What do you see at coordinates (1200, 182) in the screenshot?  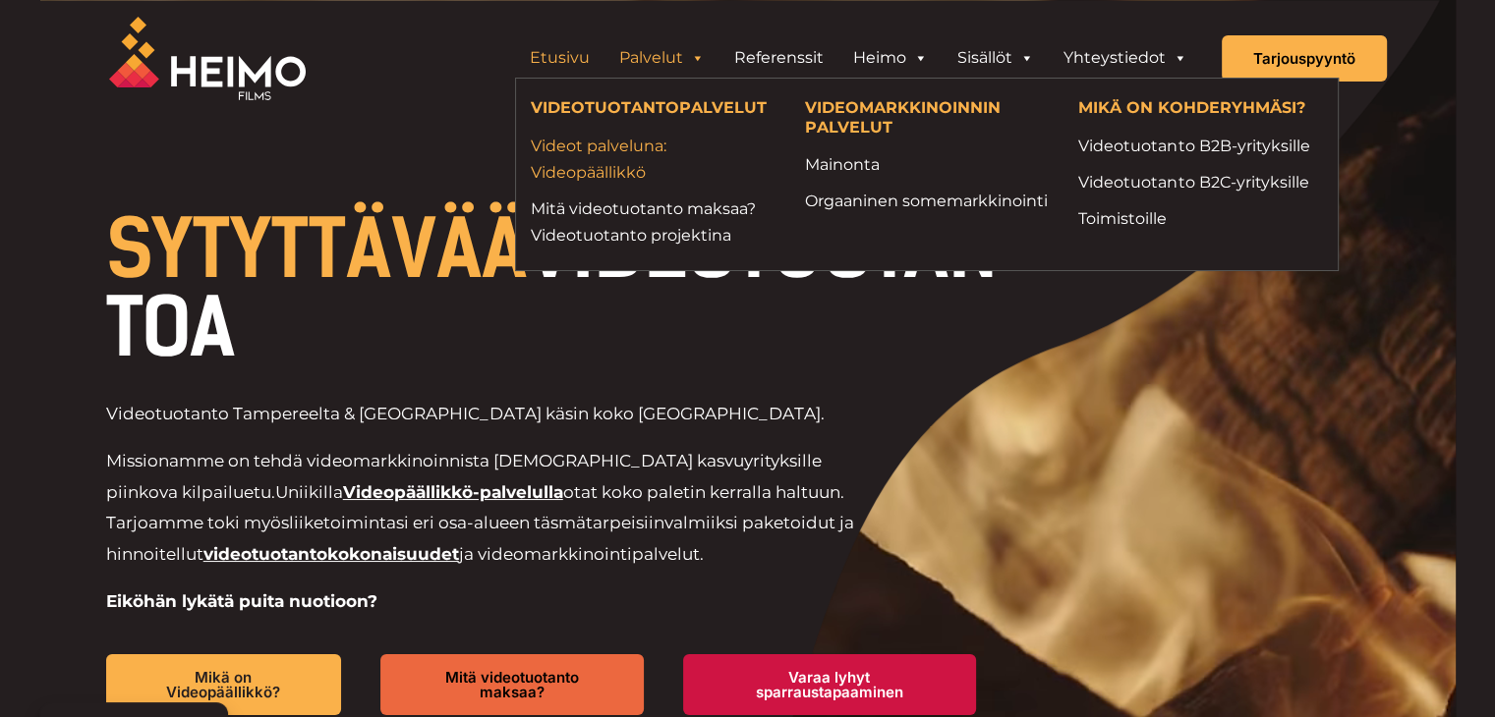 I see `a: Videotuotanto B2C-yrityksille` at bounding box center [1200, 182].